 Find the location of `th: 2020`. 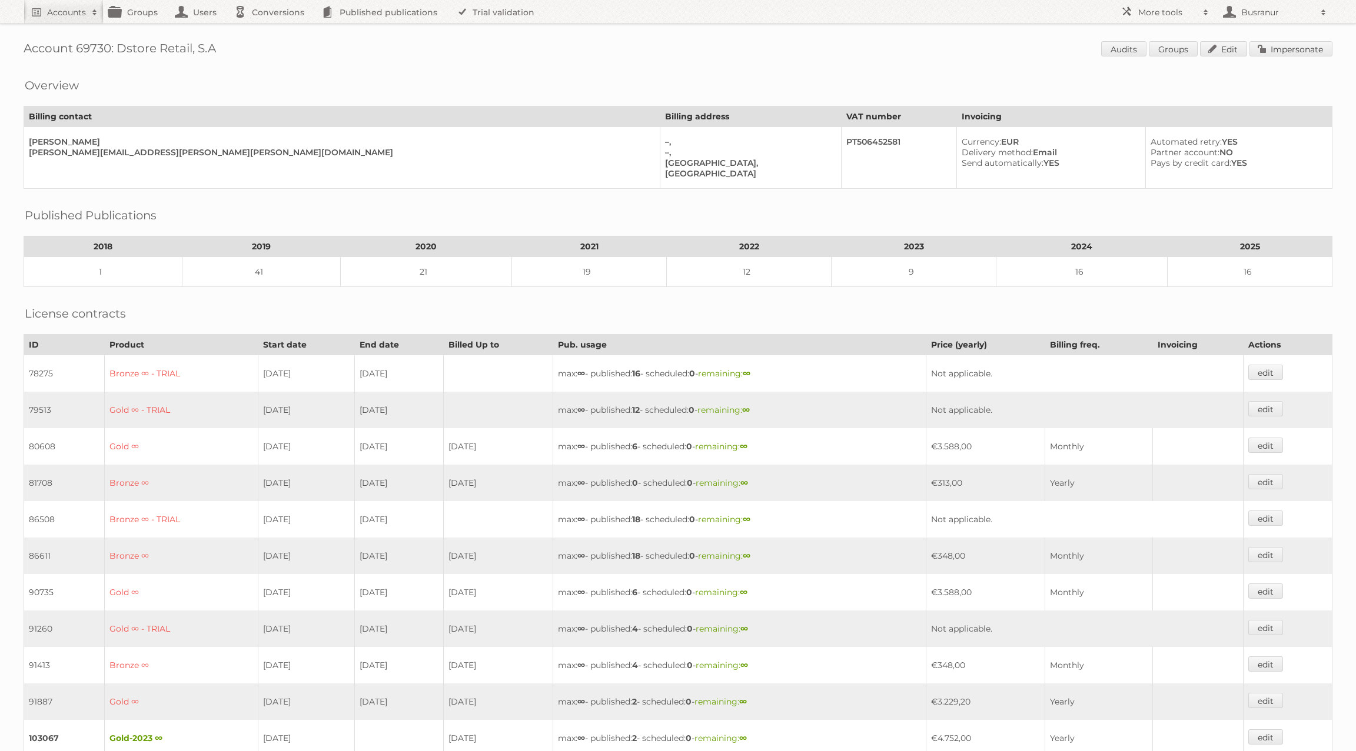

th: 2020 is located at coordinates (425, 247).